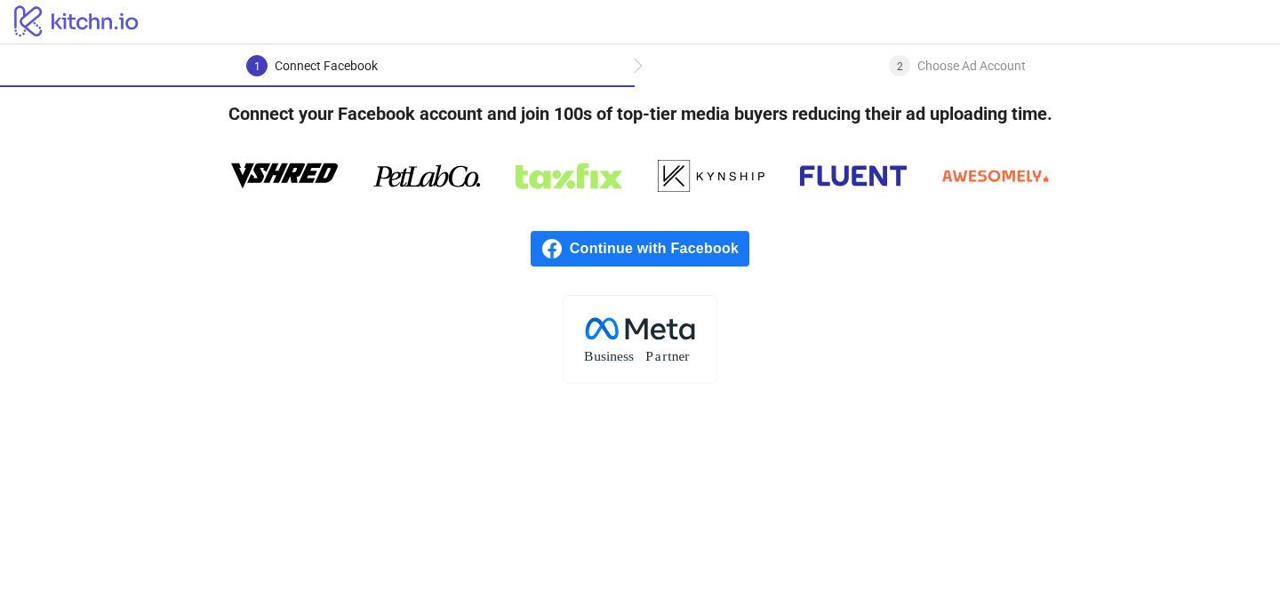  I want to click on tspan: usiness, so click(613, 356).